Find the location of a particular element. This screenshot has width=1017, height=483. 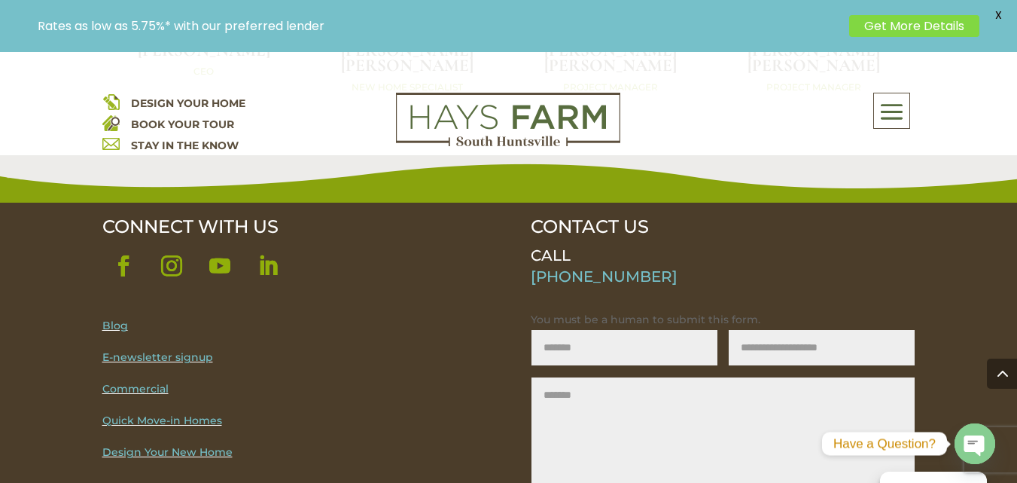

span: X is located at coordinates (998, 15).